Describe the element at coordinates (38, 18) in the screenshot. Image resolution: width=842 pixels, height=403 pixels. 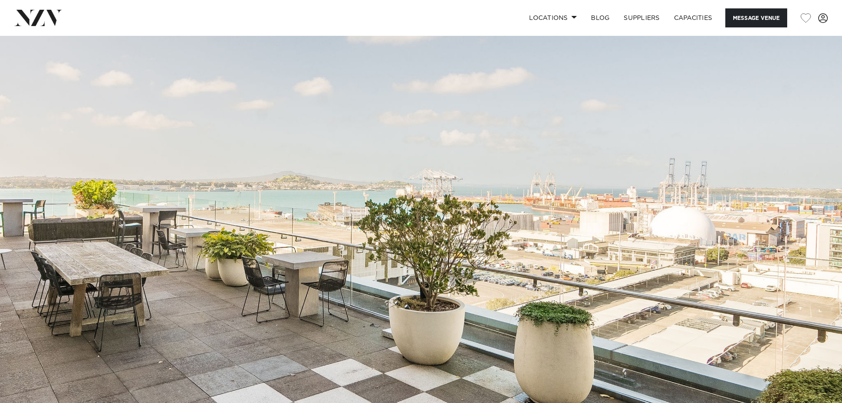
I see `img: nzv-logo.png` at that location.